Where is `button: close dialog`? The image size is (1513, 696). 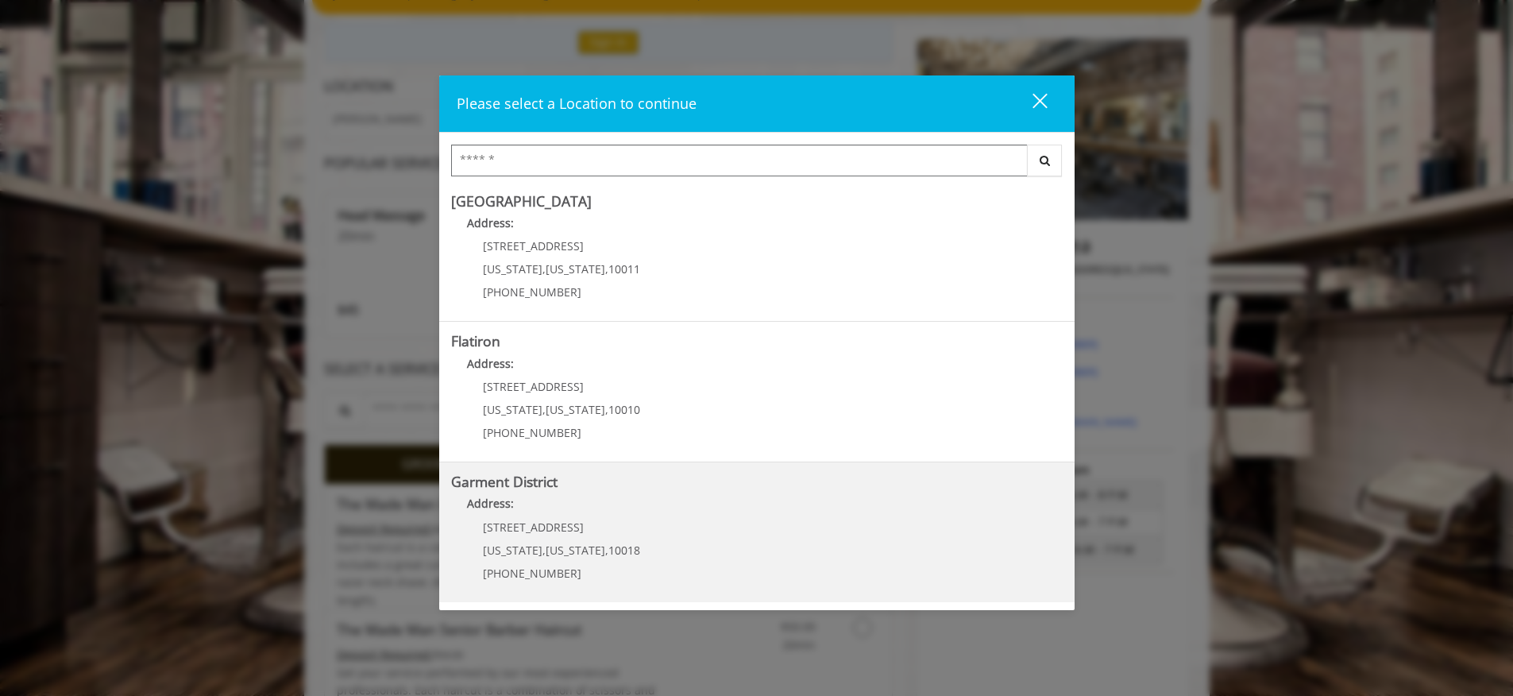
button: close dialog is located at coordinates (1030, 103).